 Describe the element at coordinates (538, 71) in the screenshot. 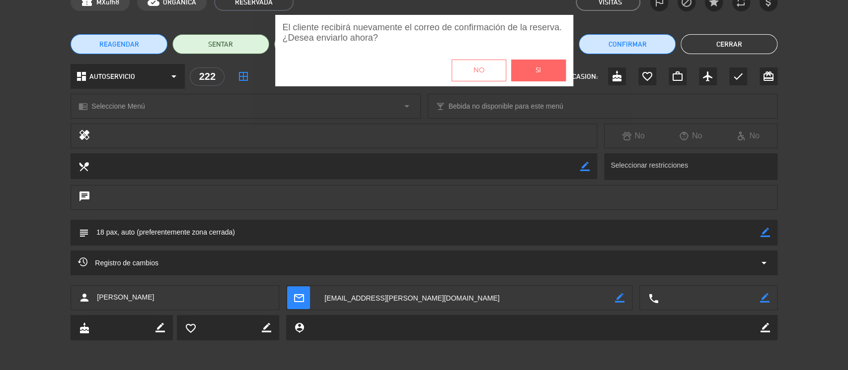

I see `span: Si` at that location.